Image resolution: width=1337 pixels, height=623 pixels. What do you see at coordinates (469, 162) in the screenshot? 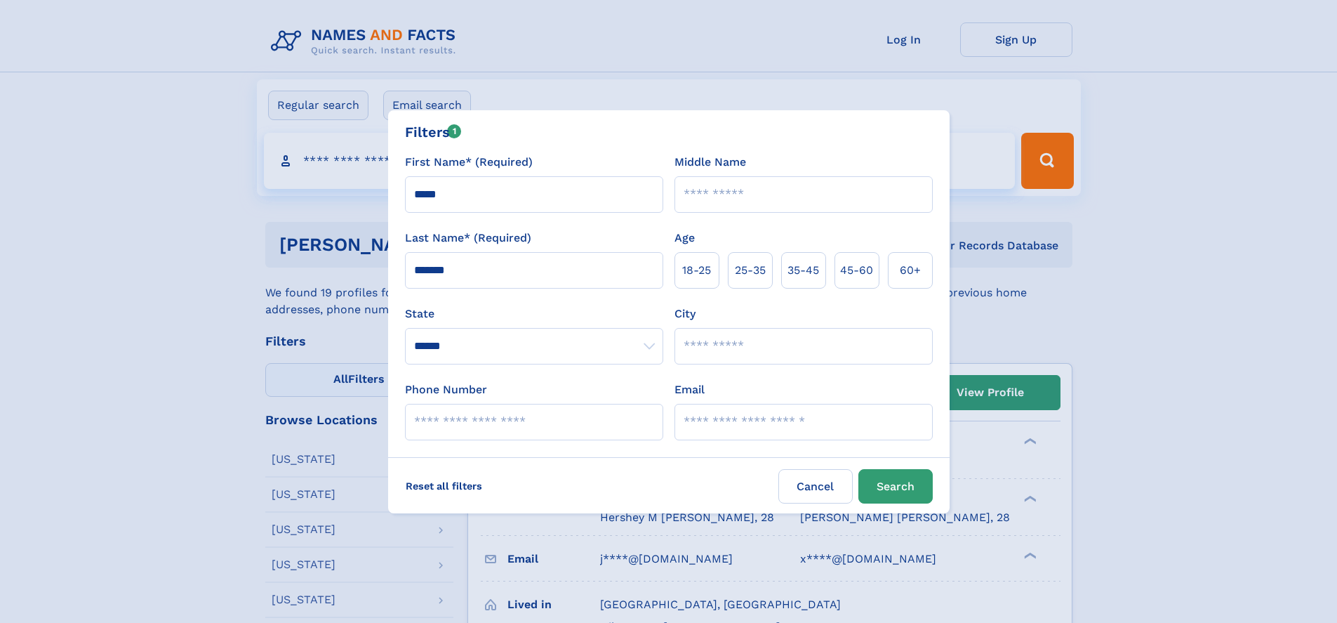
I see `label: First Name* (Required)` at bounding box center [469, 162].